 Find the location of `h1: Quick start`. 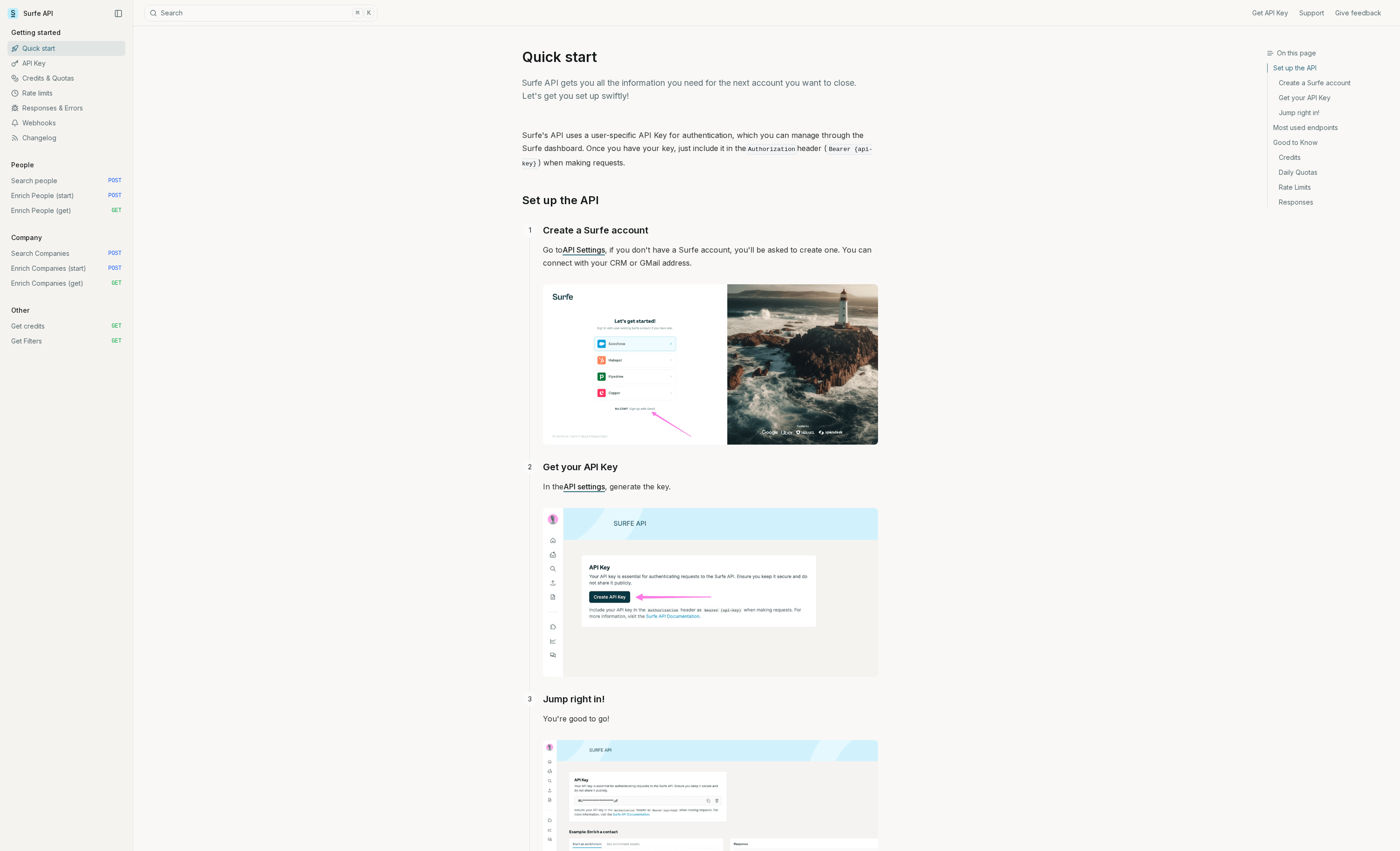

h1: Quick start is located at coordinates (700, 57).